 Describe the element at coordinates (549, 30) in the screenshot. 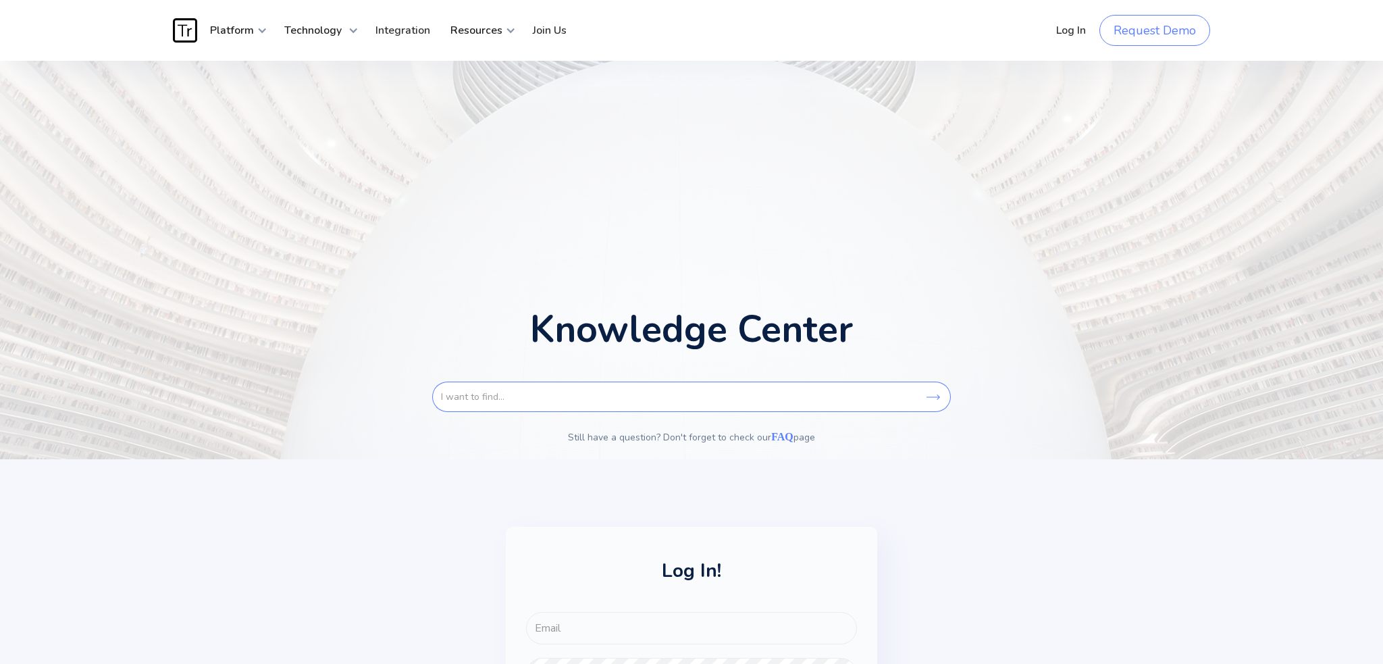

I see `a: Join Us` at that location.